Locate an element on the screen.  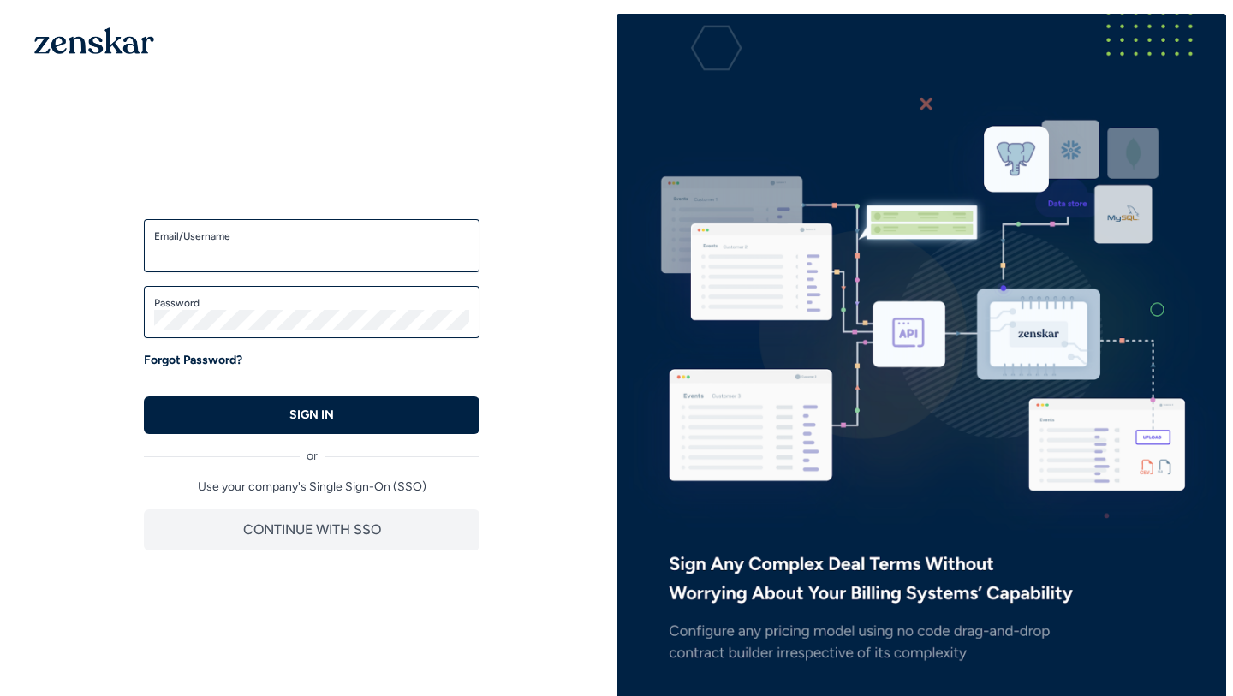
p: SIGN IN is located at coordinates (312, 415).